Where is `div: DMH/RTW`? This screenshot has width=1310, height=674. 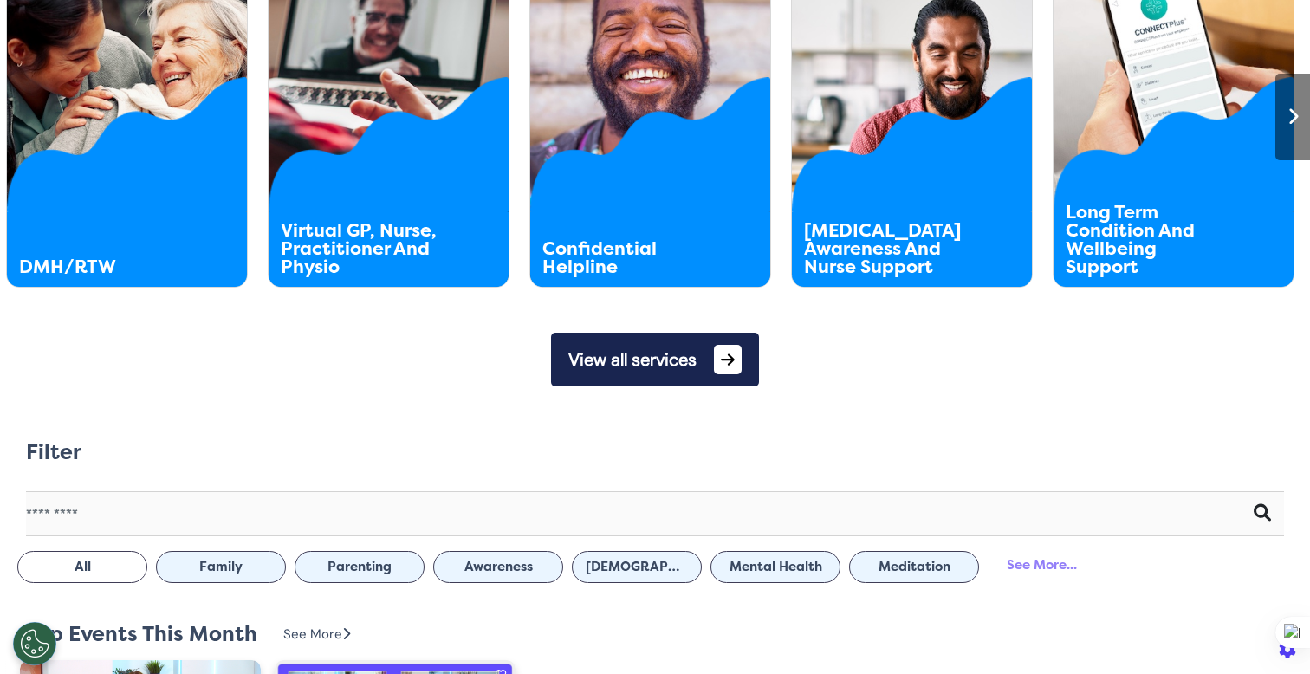
div: DMH/RTW is located at coordinates (103, 267).